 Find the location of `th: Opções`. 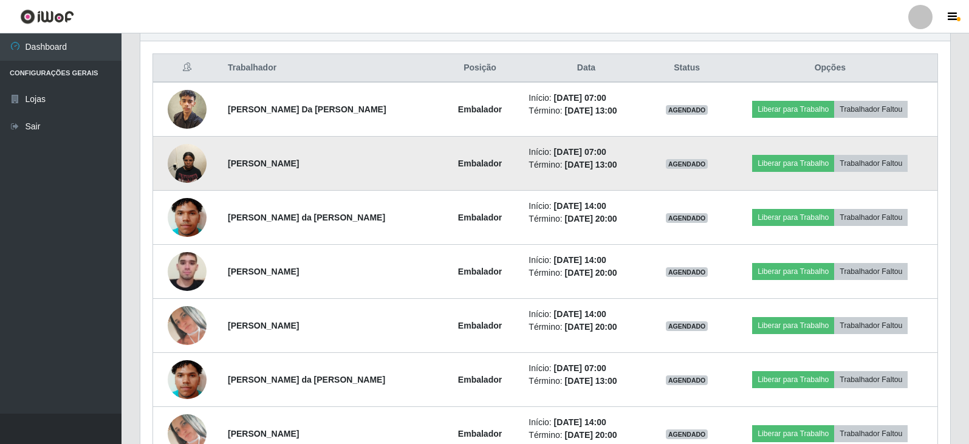

th: Opções is located at coordinates (830, 68).